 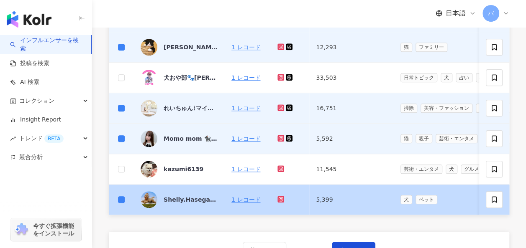 What do you see at coordinates (351, 139) in the screenshot?
I see `td: 5,592` at bounding box center [351, 139].